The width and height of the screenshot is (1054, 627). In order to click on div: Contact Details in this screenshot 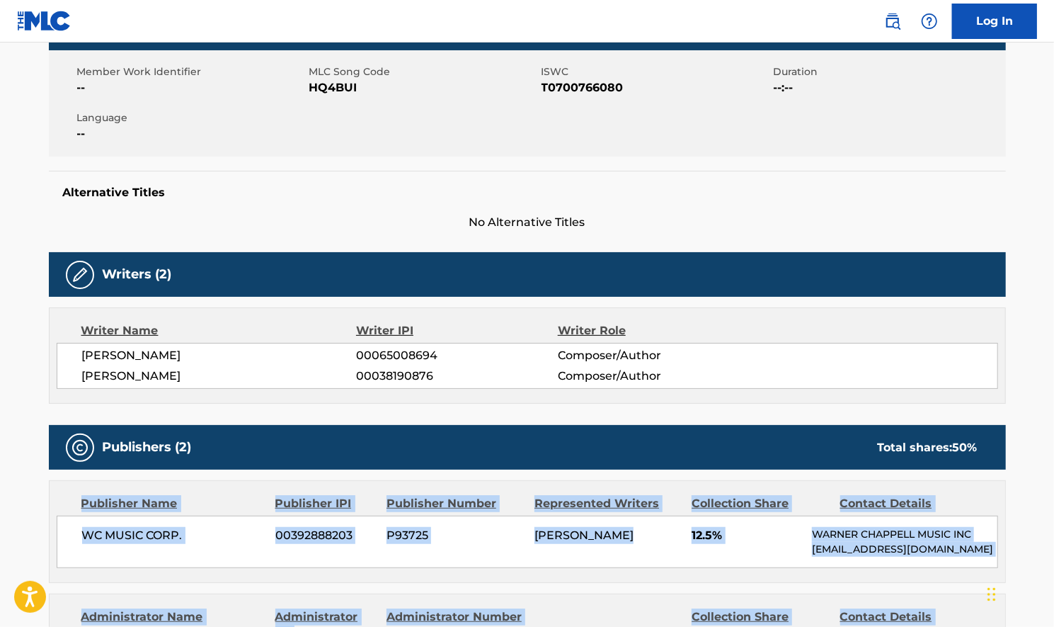, I will do `click(909, 503)`.